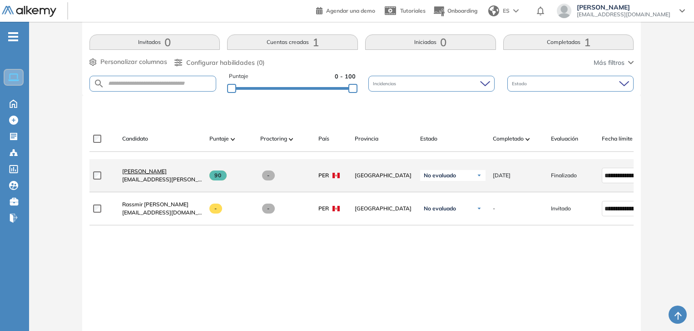  I want to click on span: Invitado, so click(561, 209).